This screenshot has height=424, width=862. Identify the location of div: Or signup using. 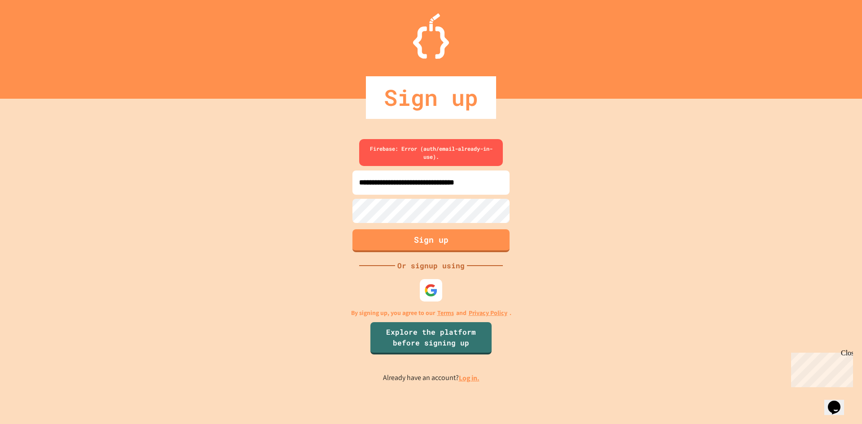
(431, 266).